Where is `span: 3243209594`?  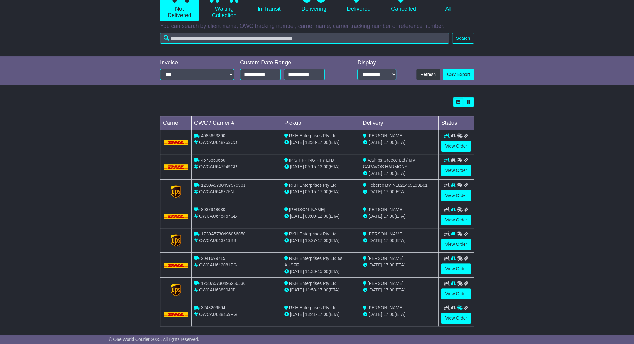
span: 3243209594 is located at coordinates (213, 308).